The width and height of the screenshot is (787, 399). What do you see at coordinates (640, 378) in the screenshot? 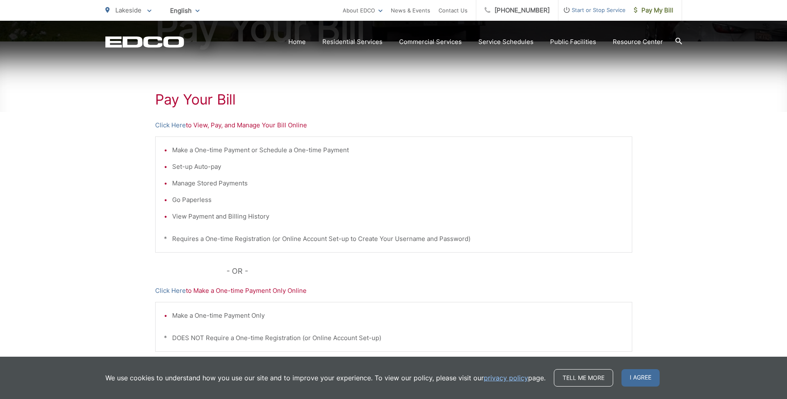
I see `span: I agree` at bounding box center [640, 378].